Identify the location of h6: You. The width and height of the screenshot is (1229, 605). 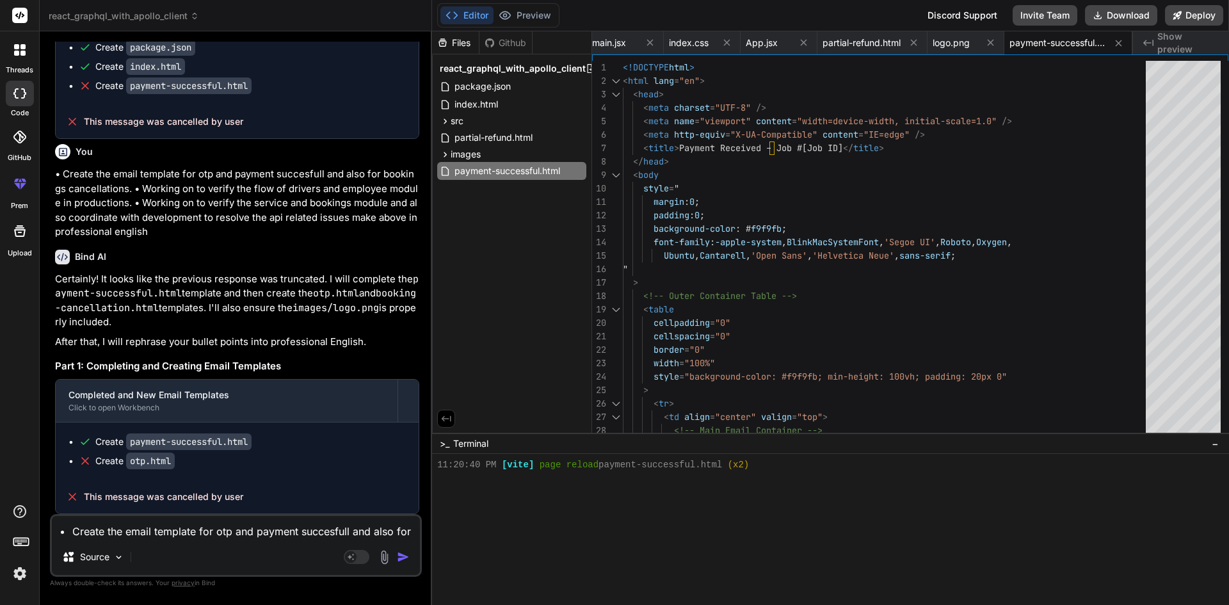
(84, 152).